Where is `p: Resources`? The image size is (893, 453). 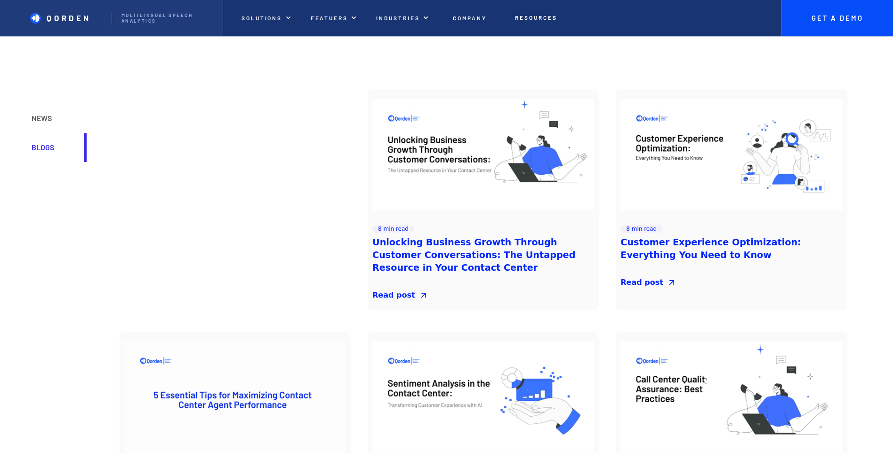 p: Resources is located at coordinates (536, 17).